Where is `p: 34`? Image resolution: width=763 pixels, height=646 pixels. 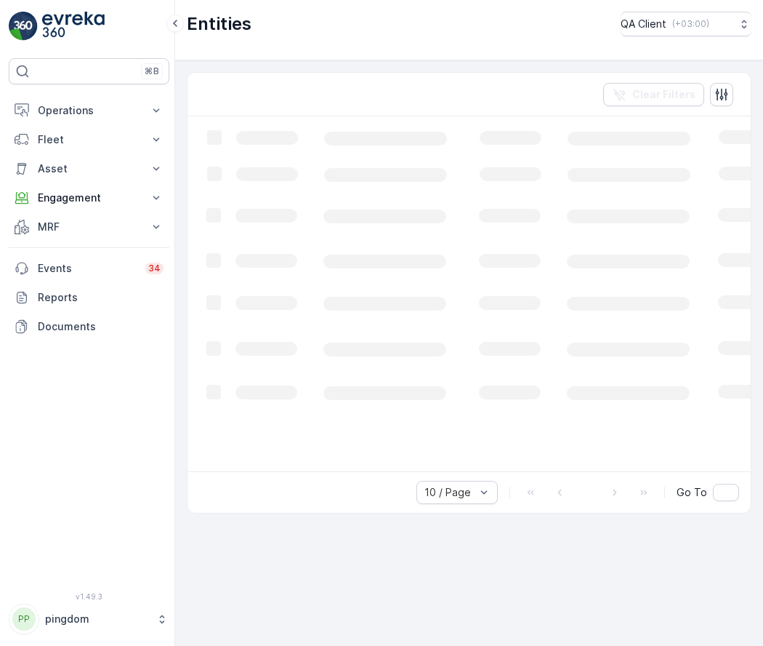
p: 34 is located at coordinates (154, 268).